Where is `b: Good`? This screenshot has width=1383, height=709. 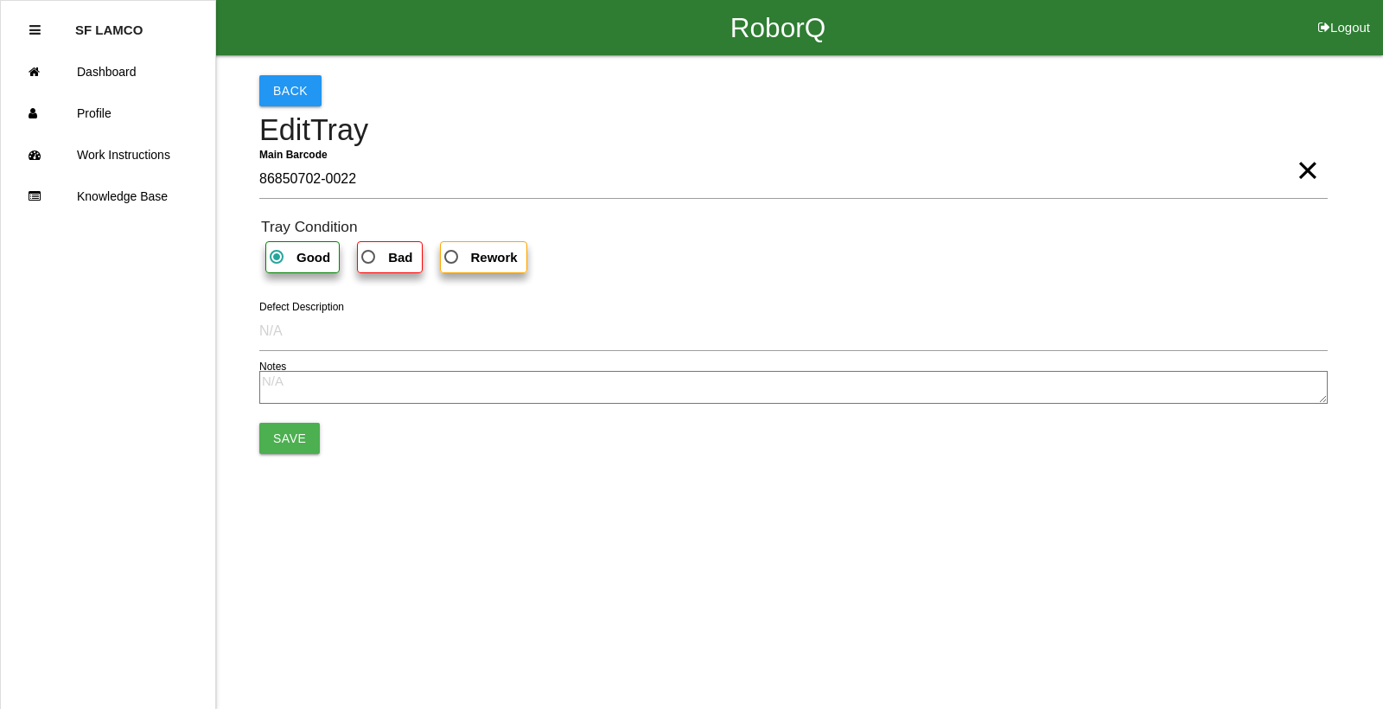
b: Good is located at coordinates (313, 257).